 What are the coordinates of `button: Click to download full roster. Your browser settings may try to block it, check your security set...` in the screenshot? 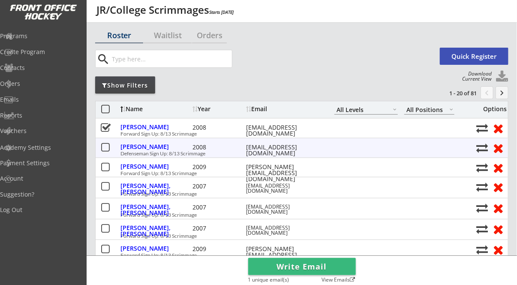 It's located at (502, 77).